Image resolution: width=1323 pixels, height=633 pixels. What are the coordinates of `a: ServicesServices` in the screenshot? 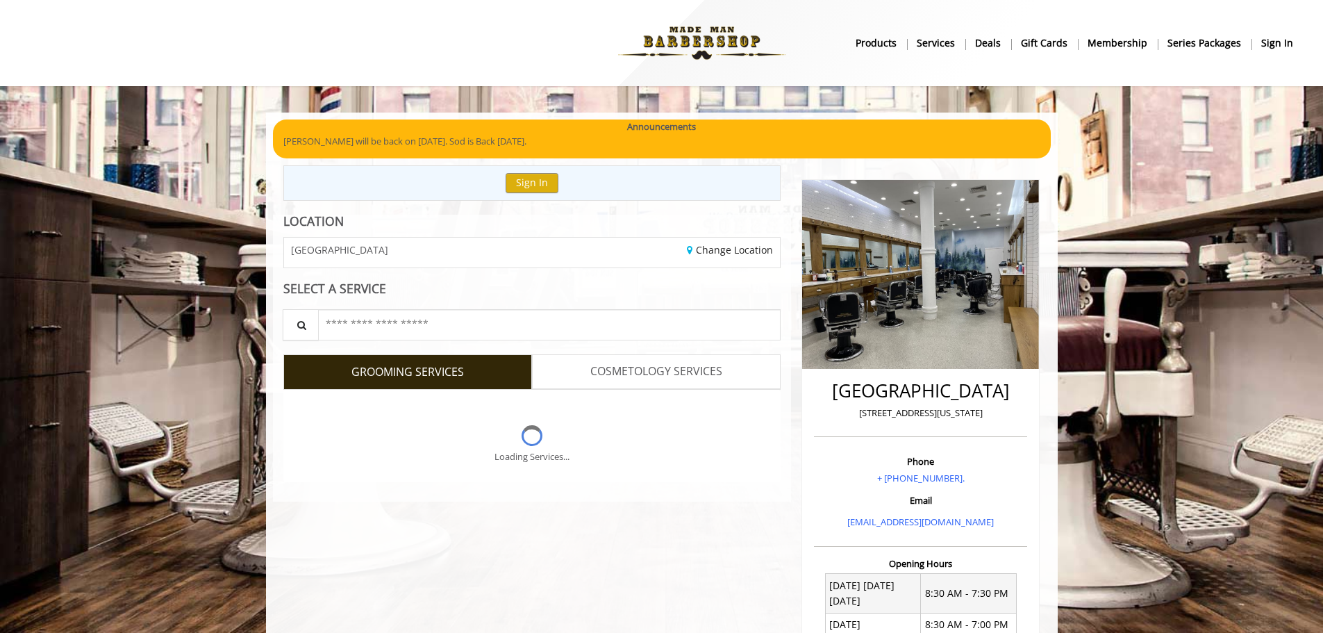 It's located at (936, 42).